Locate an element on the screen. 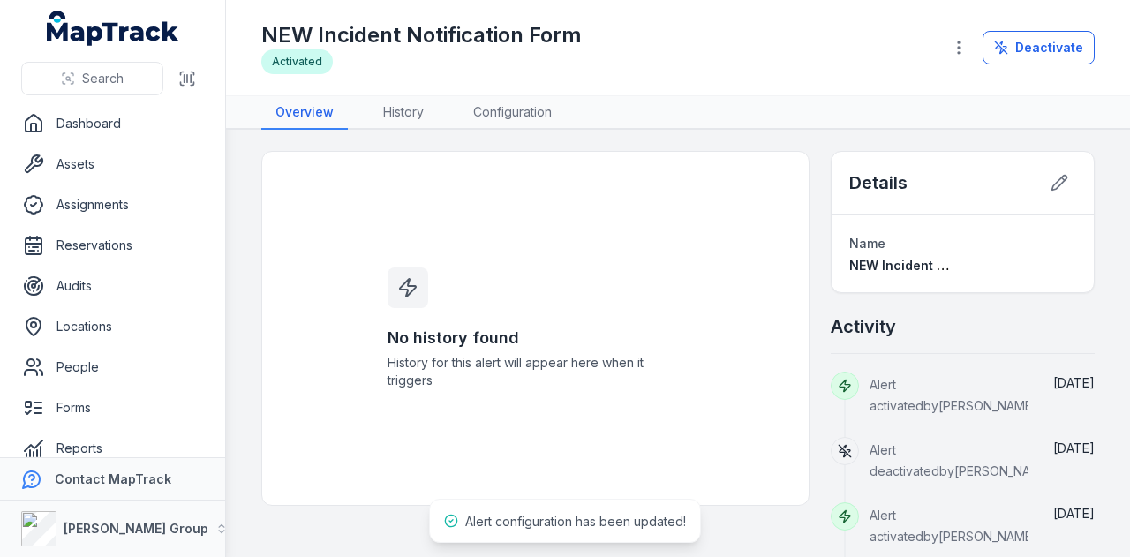  time: 14/08/2025, 3:21:23 pm is located at coordinates (1074, 448).